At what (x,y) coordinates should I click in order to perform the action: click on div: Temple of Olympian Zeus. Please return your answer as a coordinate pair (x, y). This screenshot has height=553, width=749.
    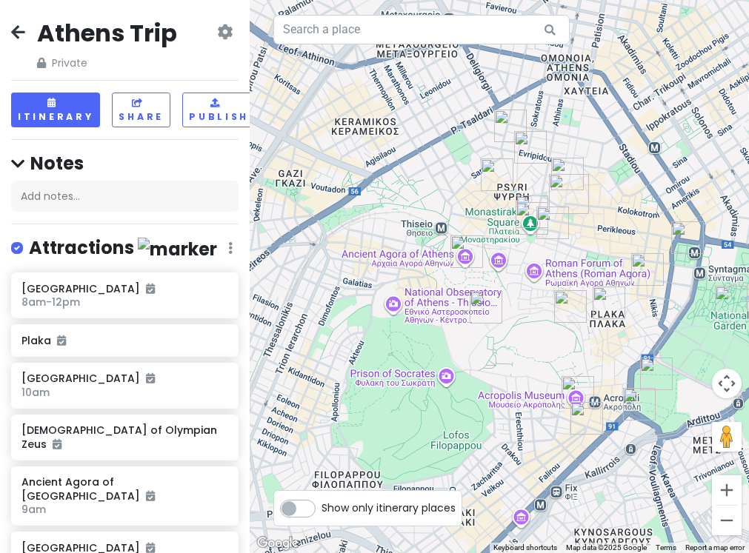
    Looking at the image, I should click on (656, 374).